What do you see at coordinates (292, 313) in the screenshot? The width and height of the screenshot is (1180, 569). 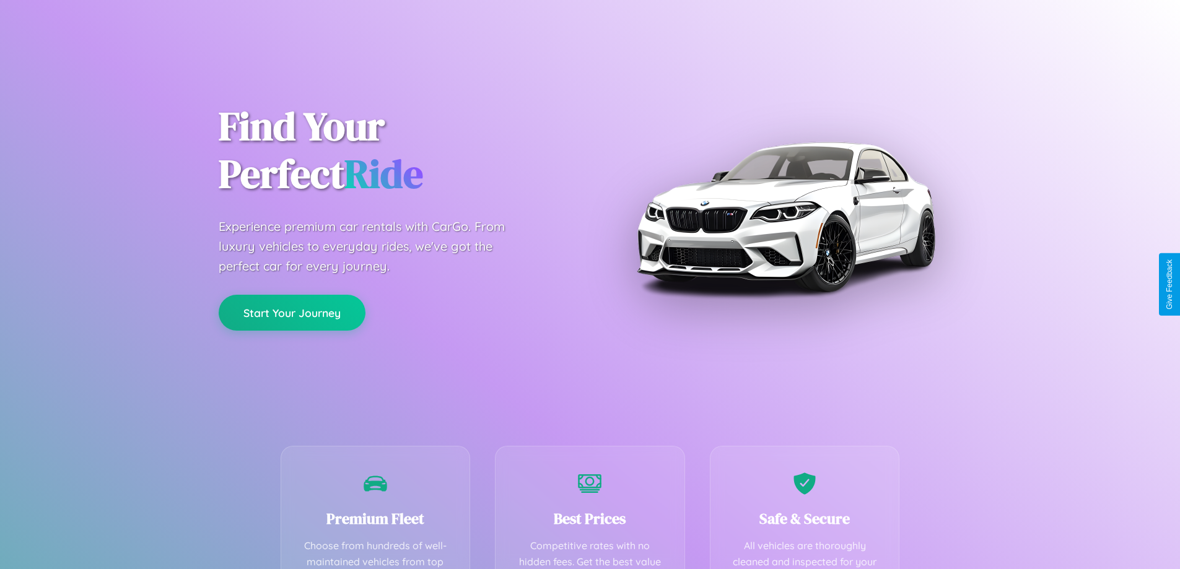 I see `button: Start Your Journey` at bounding box center [292, 313].